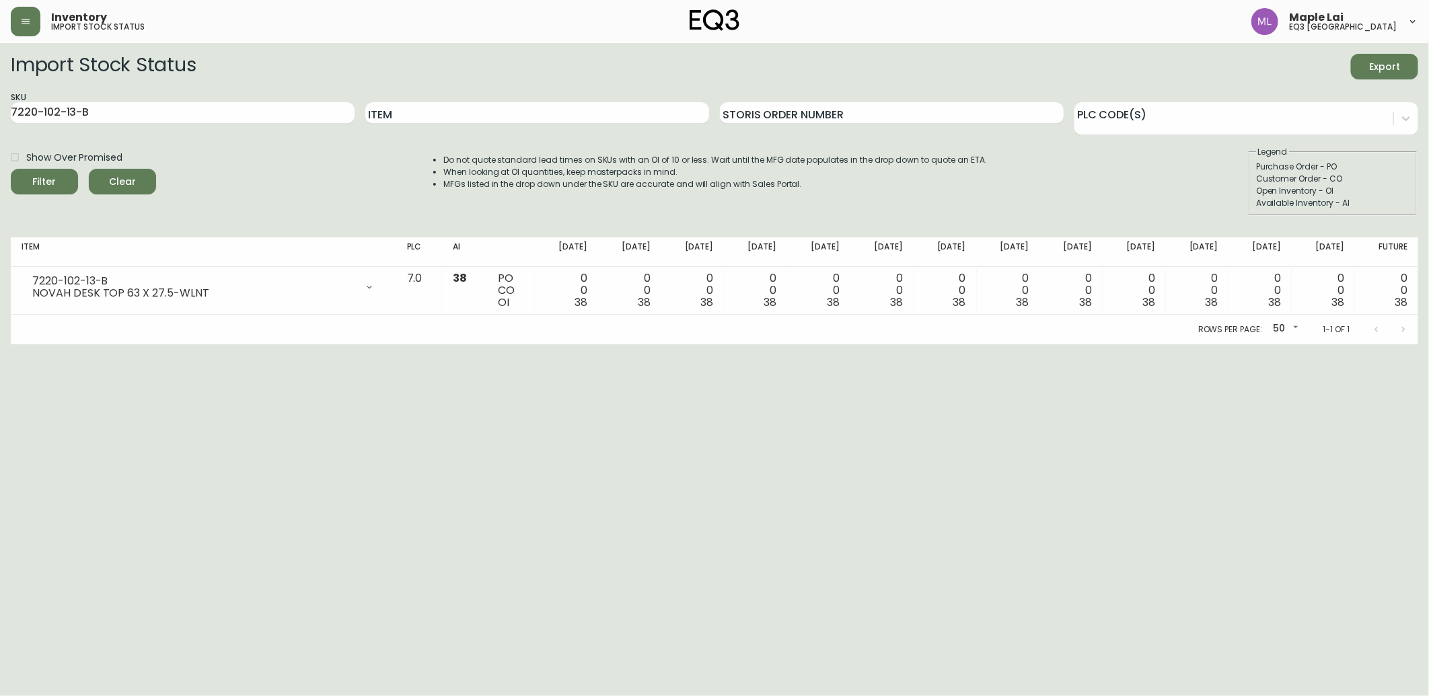 The height and width of the screenshot is (696, 1429). I want to click on h5: import stock status, so click(98, 27).